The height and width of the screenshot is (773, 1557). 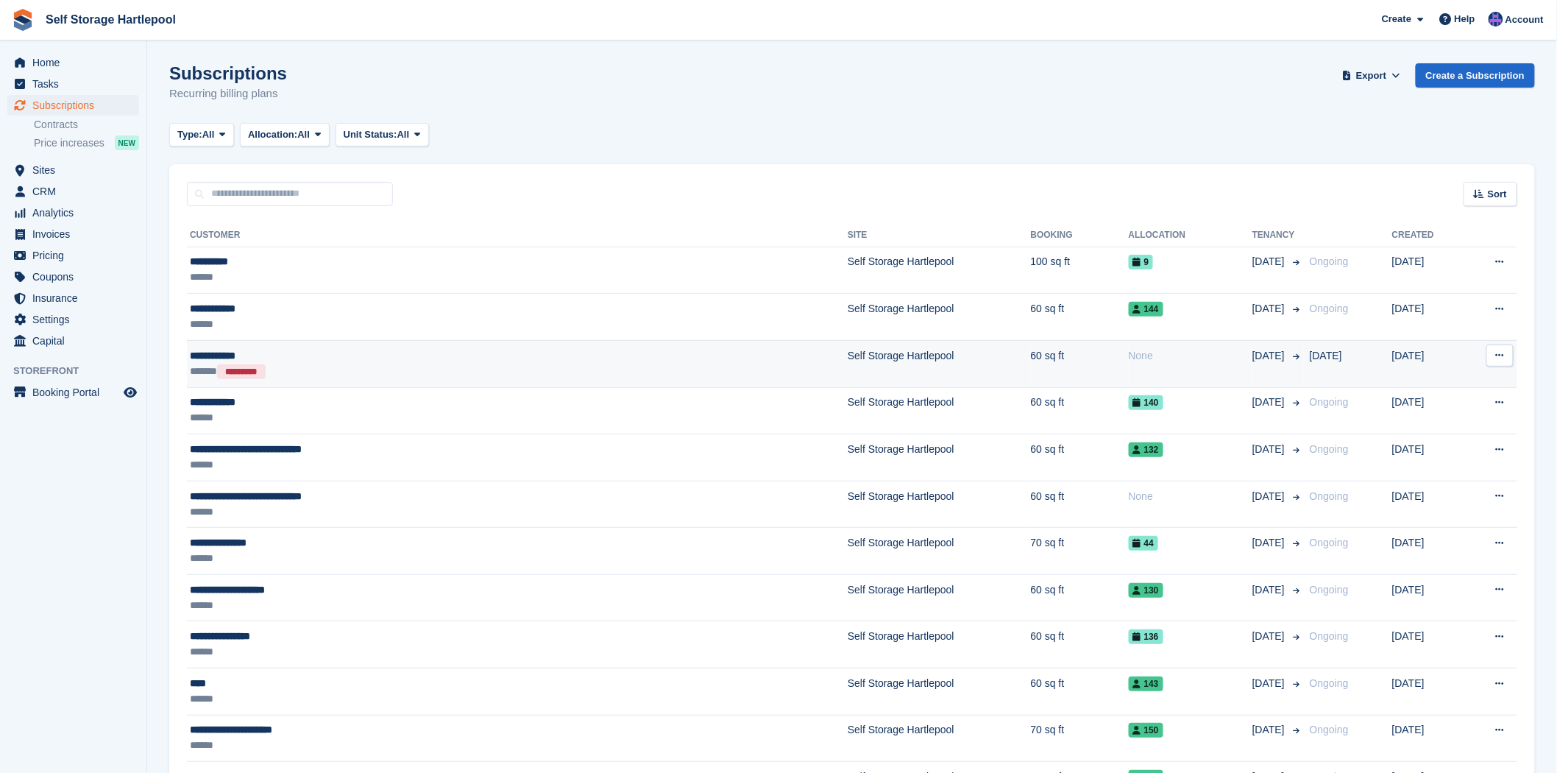 What do you see at coordinates (77, 105) in the screenshot?
I see `span: Subscriptions` at bounding box center [77, 105].